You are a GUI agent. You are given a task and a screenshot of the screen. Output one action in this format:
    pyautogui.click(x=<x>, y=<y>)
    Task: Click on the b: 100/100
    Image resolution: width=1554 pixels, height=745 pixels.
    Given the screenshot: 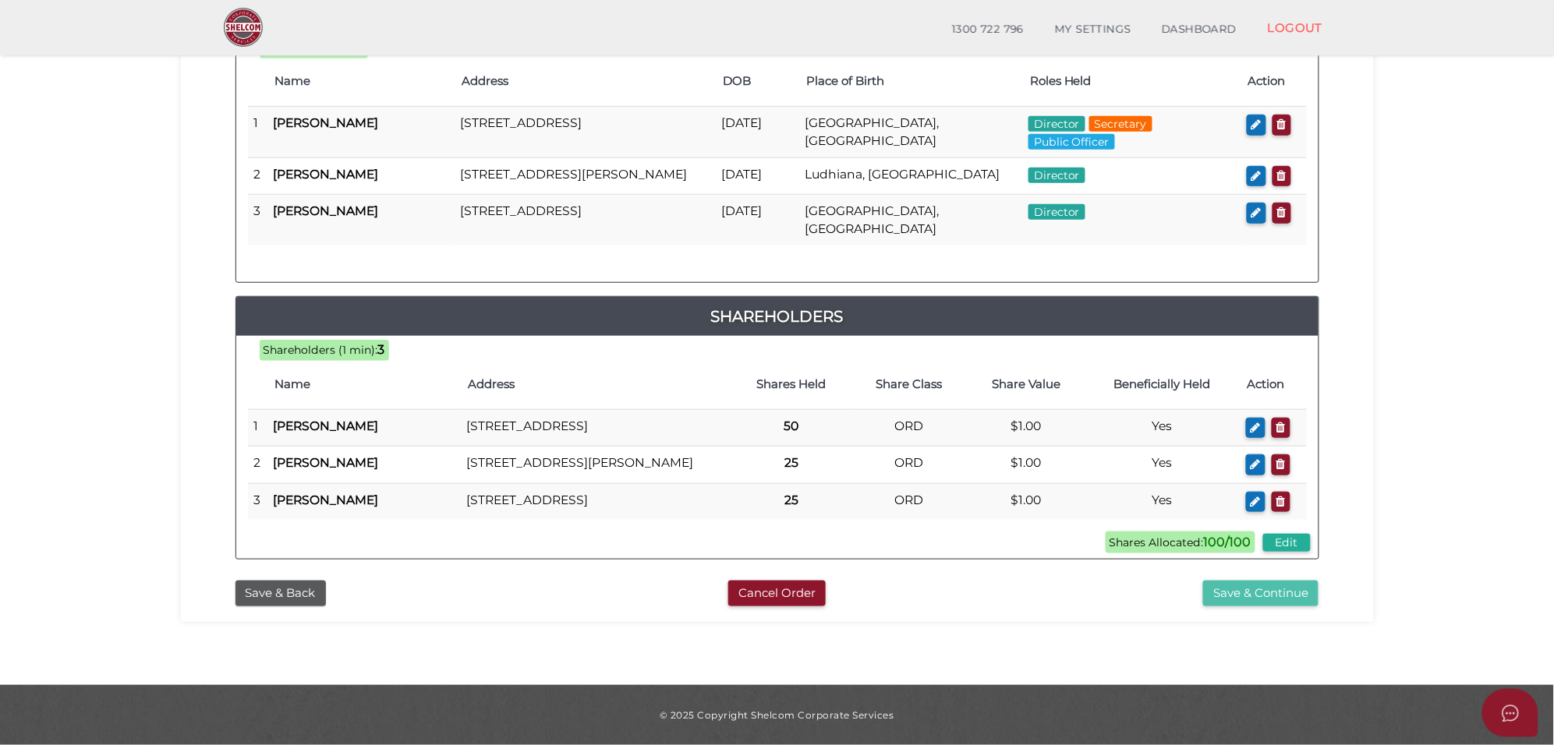 What is the action you would take?
    pyautogui.click(x=1227, y=542)
    